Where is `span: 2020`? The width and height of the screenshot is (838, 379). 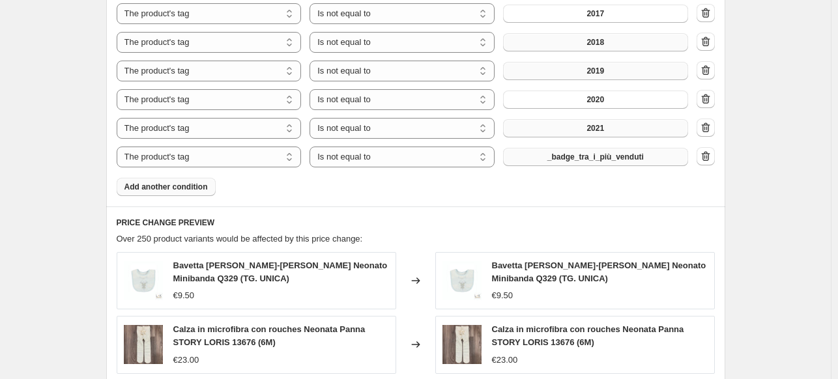
span: 2020 is located at coordinates (595, 100).